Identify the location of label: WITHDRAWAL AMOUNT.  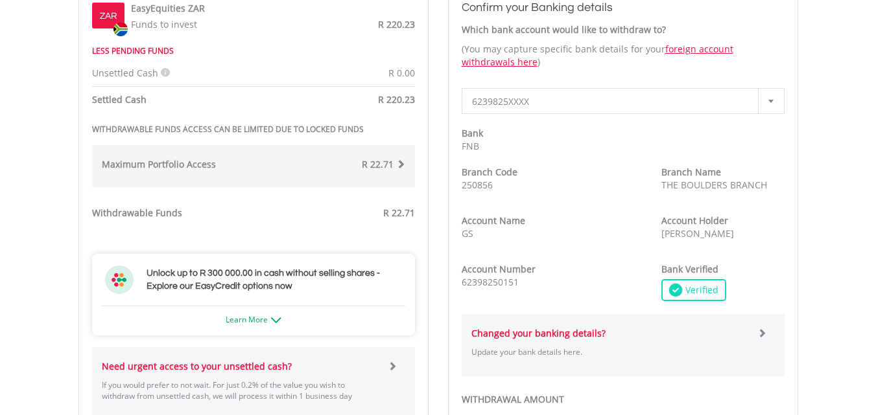
(623, 400).